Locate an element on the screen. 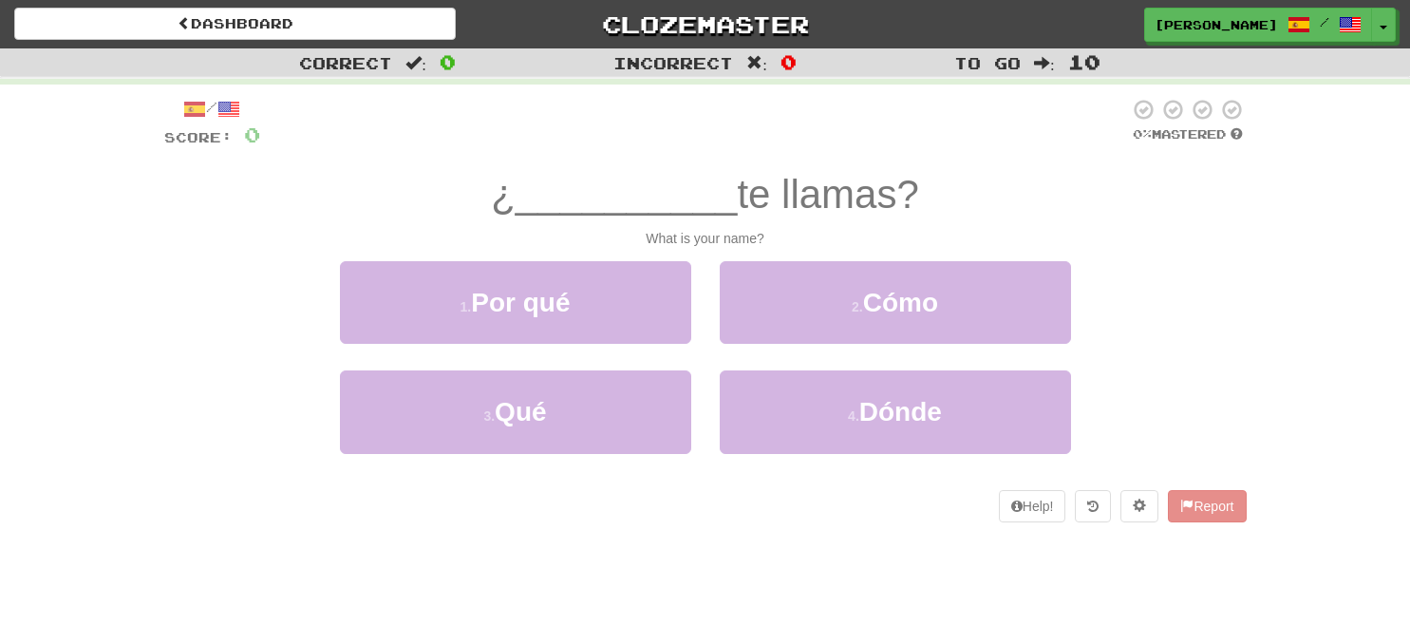 The height and width of the screenshot is (644, 1410). small: 3 . is located at coordinates (489, 416).